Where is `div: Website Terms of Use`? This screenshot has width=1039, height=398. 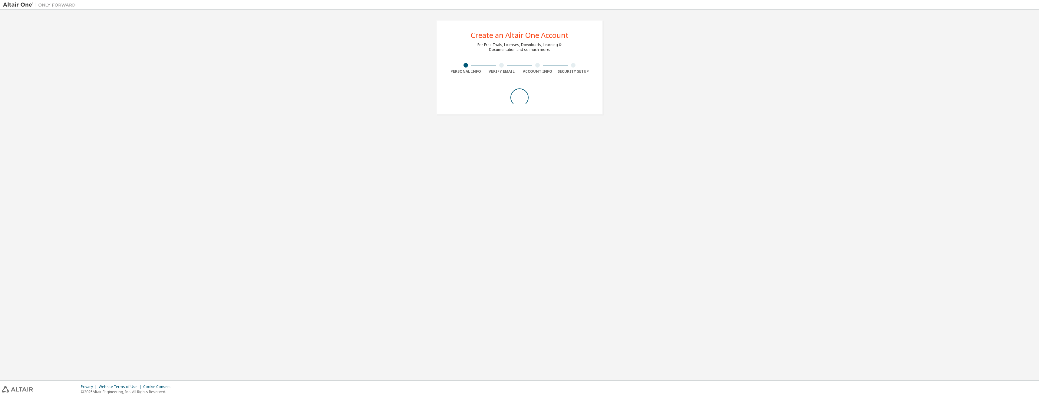
div: Website Terms of Use is located at coordinates (121, 386).